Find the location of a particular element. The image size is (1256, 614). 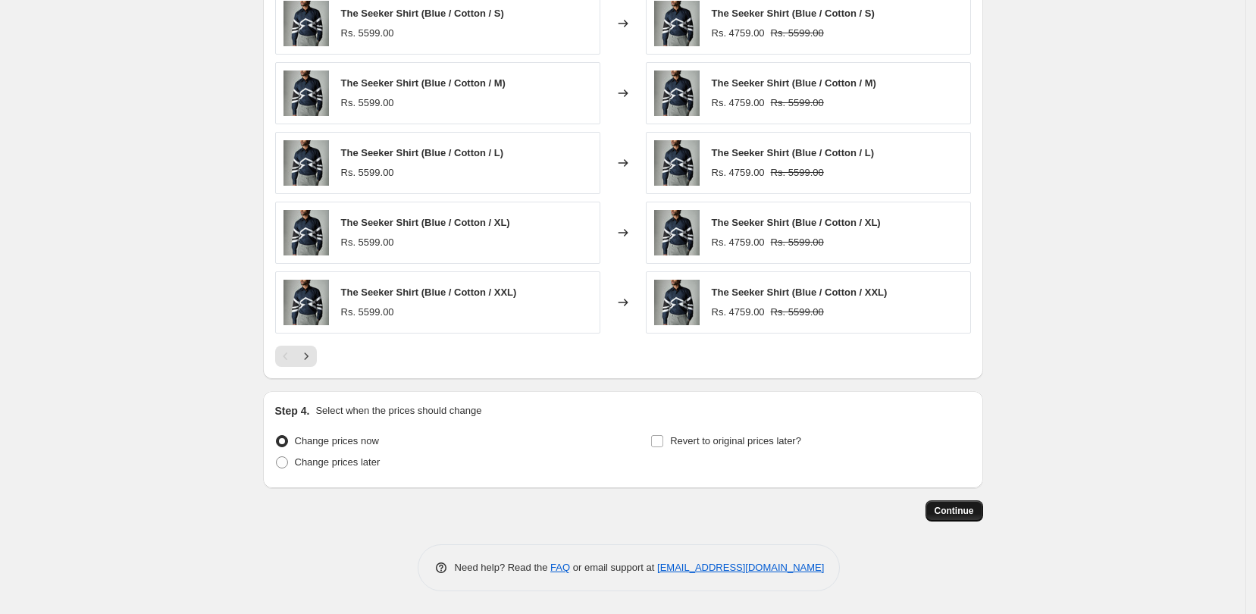

button: Continue is located at coordinates (954, 511).